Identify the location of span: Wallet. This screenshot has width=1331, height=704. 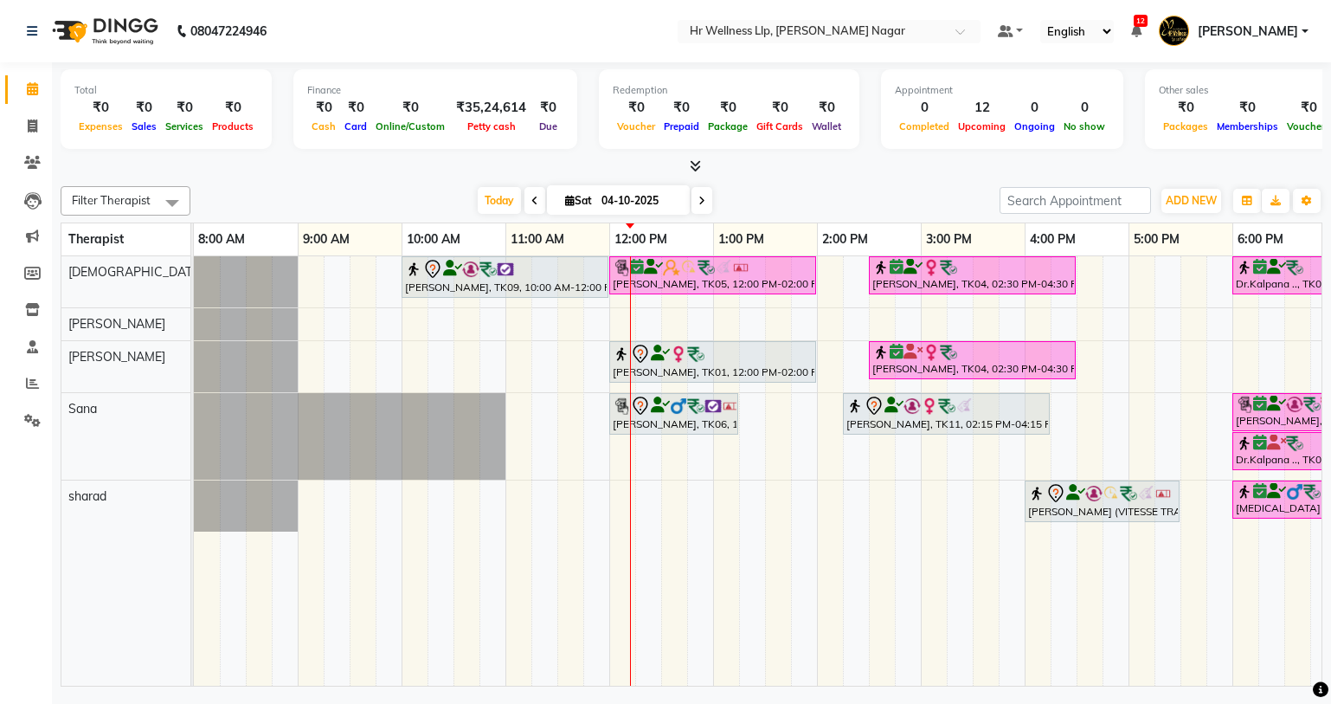
(827, 126).